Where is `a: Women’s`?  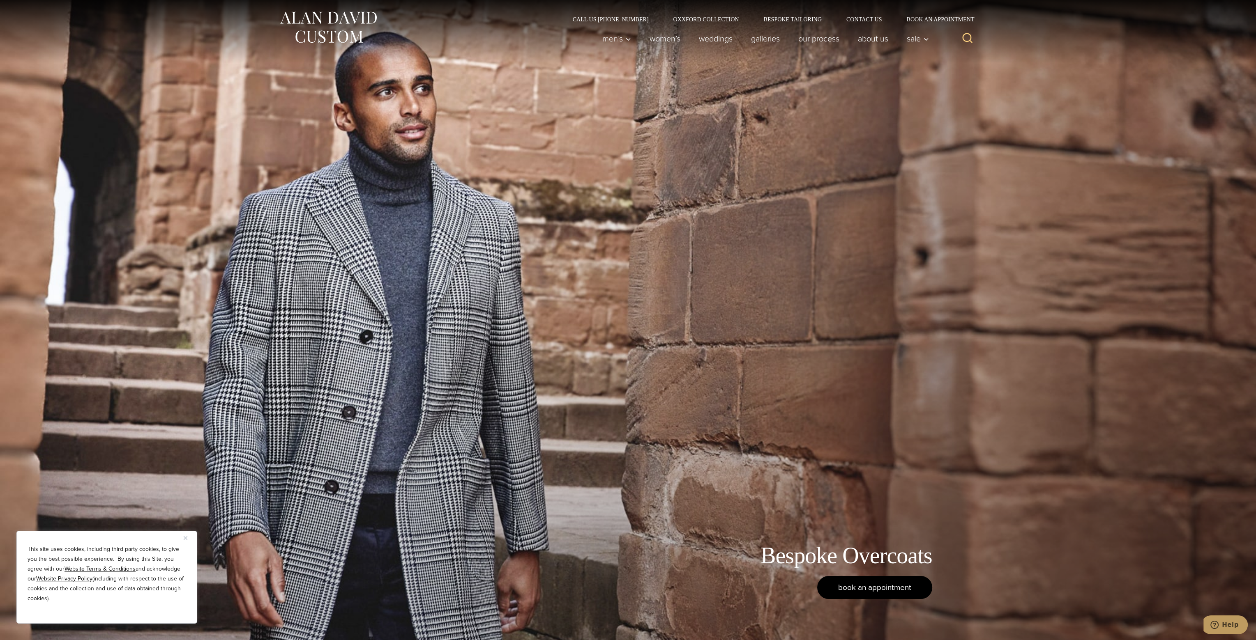
a: Women’s is located at coordinates (665, 39).